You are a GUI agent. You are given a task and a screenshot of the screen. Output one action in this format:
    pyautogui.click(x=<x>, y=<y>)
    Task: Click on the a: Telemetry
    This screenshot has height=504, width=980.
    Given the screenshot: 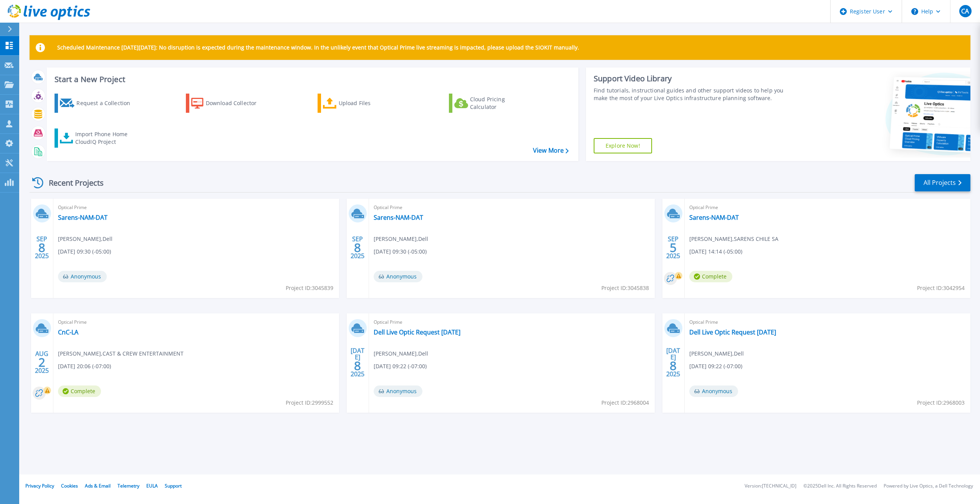 What is the action you would take?
    pyautogui.click(x=128, y=486)
    